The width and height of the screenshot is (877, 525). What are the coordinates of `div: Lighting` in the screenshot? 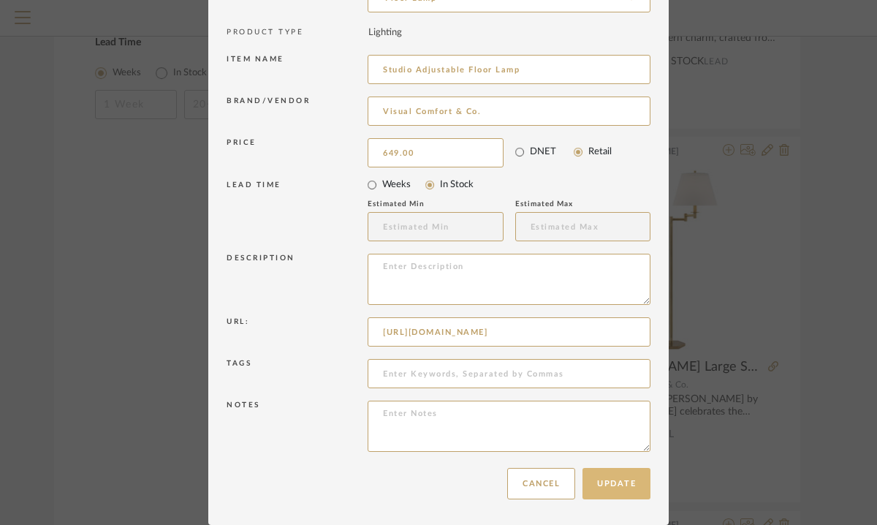 It's located at (385, 33).